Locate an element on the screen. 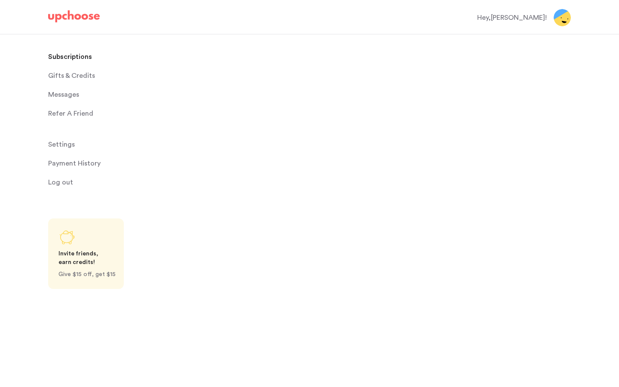 Image resolution: width=619 pixels, height=387 pixels. p: Refer A Friend is located at coordinates (71, 114).